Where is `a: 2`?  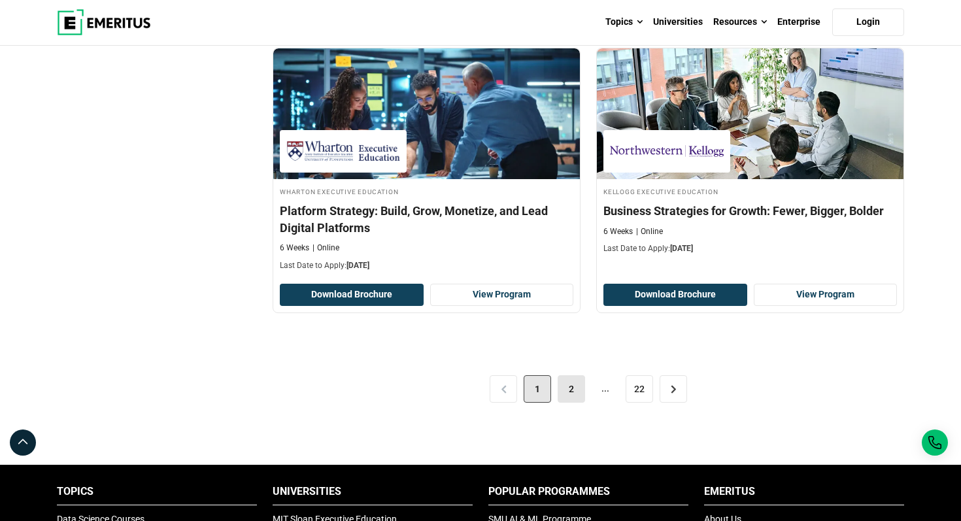 a: 2 is located at coordinates (572, 389).